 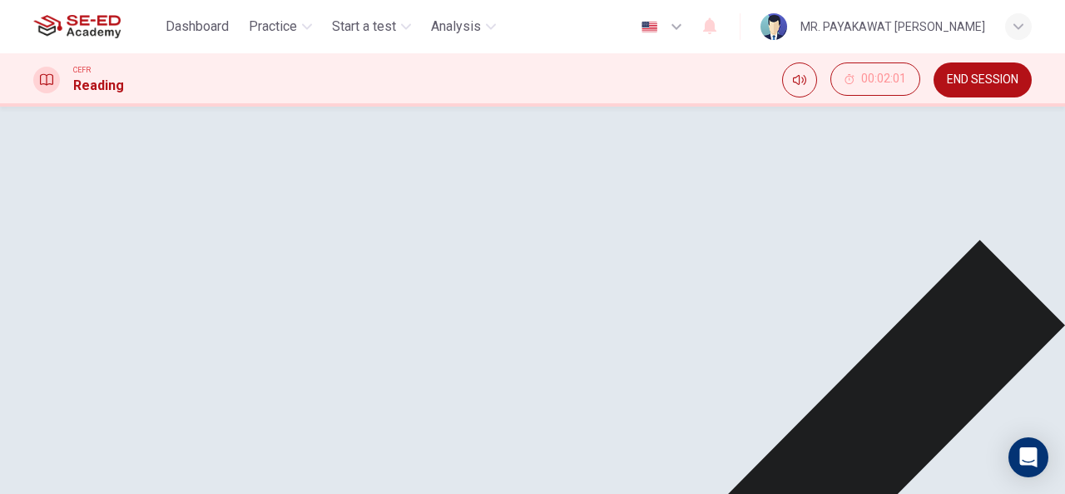 I want to click on span: Analysis, so click(x=456, y=27).